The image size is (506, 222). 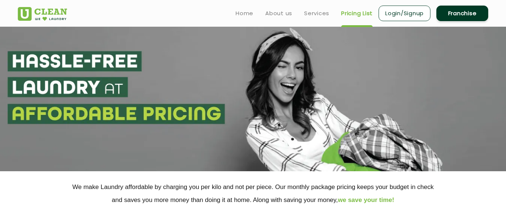 What do you see at coordinates (316, 13) in the screenshot?
I see `a: Services` at bounding box center [316, 13].